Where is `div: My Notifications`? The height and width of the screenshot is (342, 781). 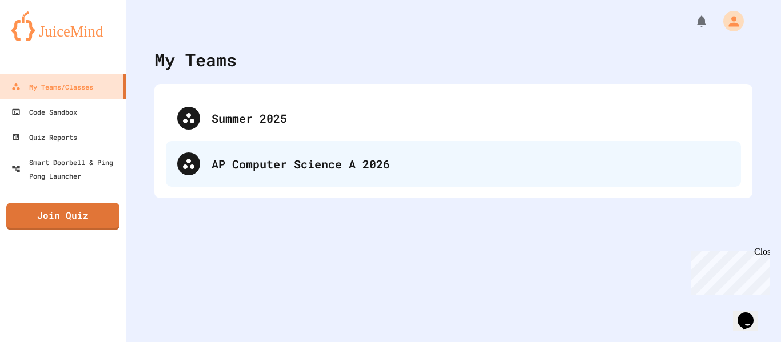
div: My Notifications is located at coordinates (692, 21).